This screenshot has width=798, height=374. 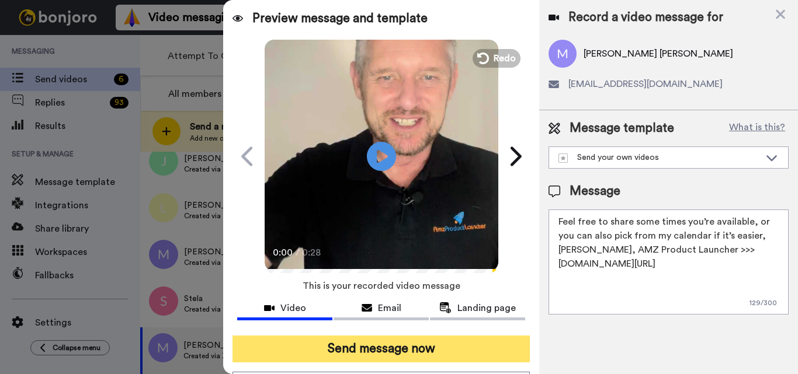 I want to click on span: Message template, so click(x=622, y=129).